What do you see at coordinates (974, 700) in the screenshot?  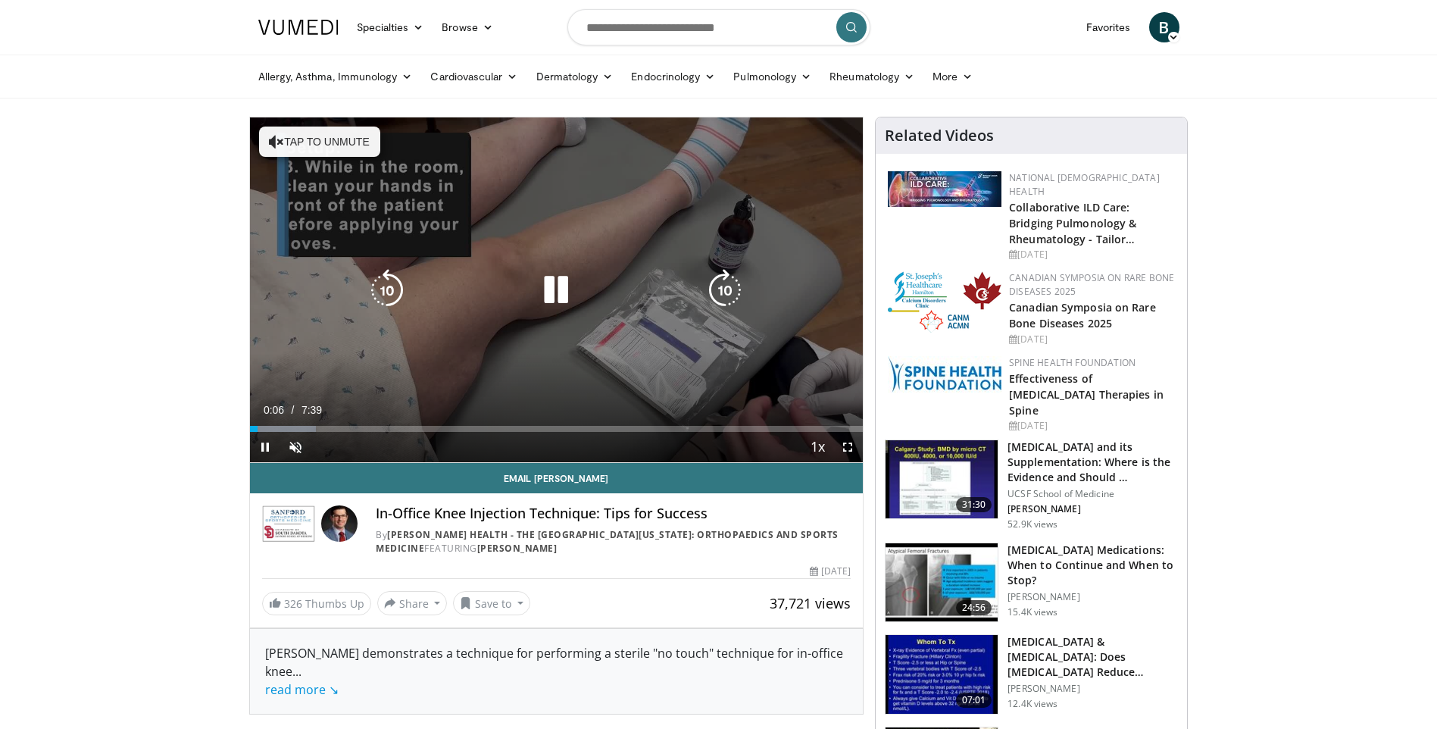 I see `span: 07:01` at bounding box center [974, 700].